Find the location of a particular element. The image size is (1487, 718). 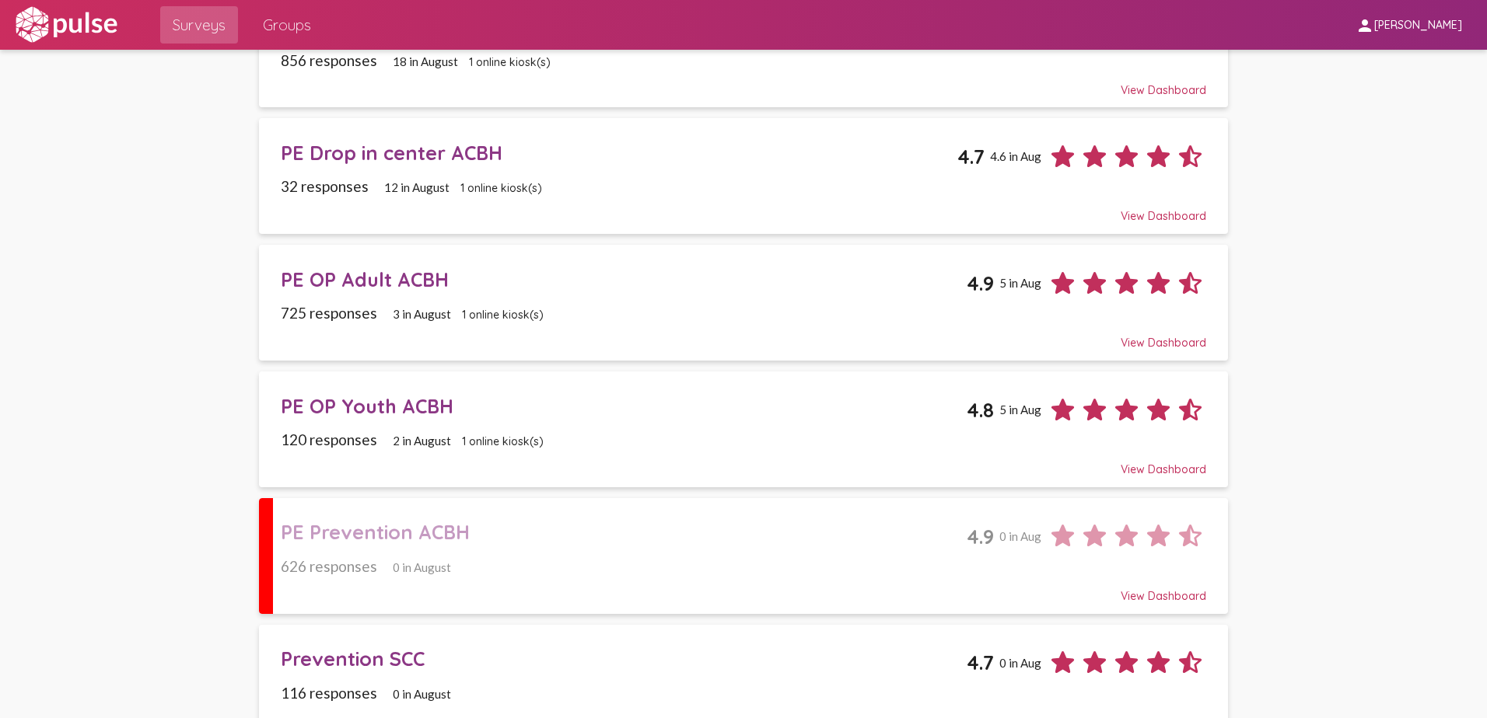

span: 626 responses is located at coordinates (329, 566).